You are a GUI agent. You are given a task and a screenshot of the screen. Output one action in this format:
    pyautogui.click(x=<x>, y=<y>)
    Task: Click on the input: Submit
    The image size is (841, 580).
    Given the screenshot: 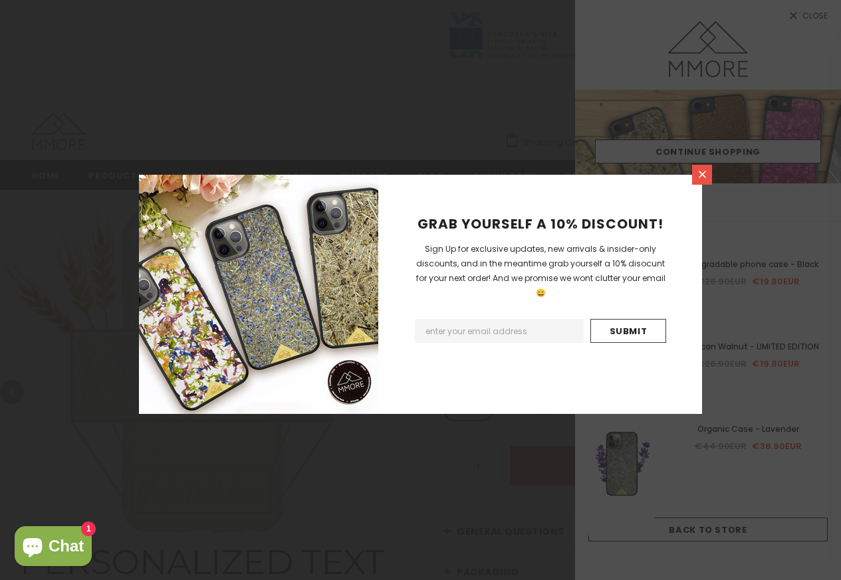 What is the action you would take?
    pyautogui.click(x=628, y=331)
    